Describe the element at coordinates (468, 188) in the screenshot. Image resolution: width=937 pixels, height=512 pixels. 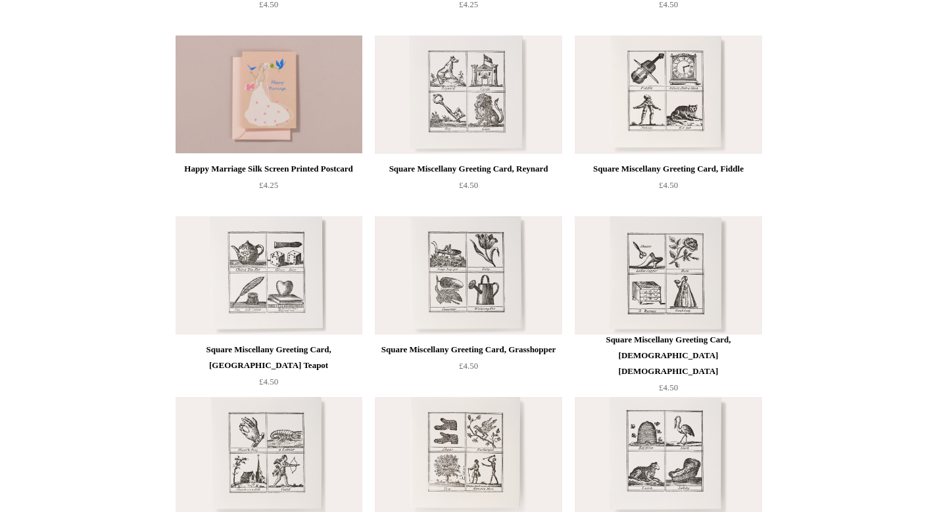
I see `a: Square Miscellany Greeting Card, Reynard £4.50` at that location.